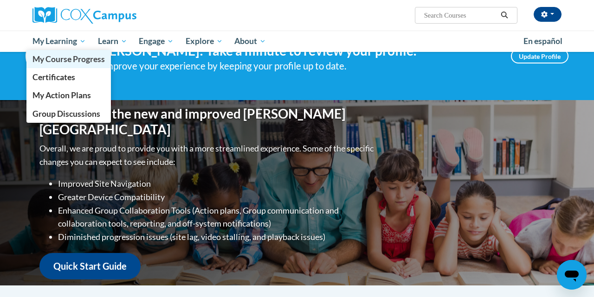  I want to click on button: Search, so click(504, 15).